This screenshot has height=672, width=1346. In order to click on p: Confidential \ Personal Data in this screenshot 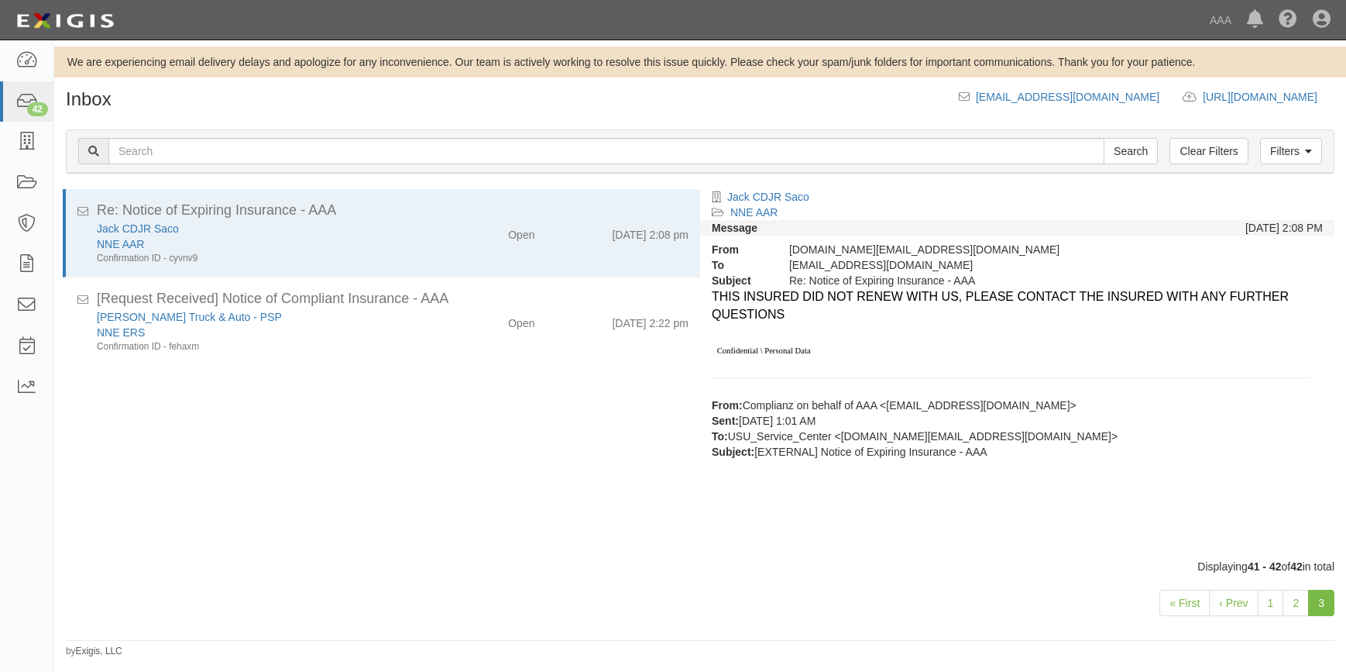, I will do `click(1018, 350)`.